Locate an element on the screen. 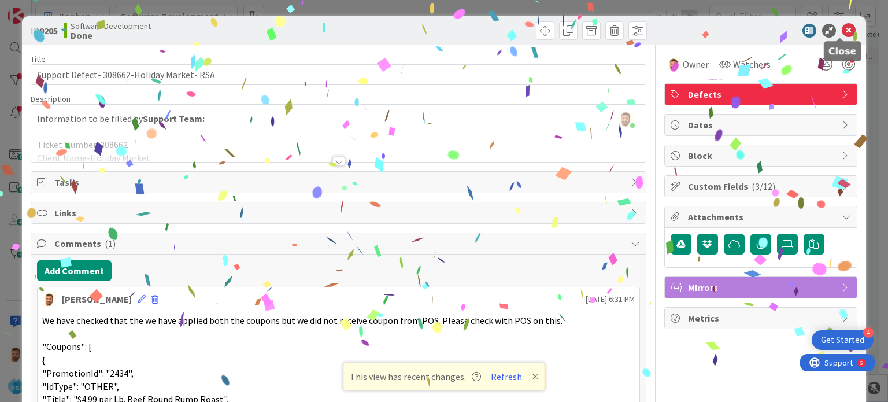  div: Open Get Started checklist, remaining modules: 4 is located at coordinates (842, 340).